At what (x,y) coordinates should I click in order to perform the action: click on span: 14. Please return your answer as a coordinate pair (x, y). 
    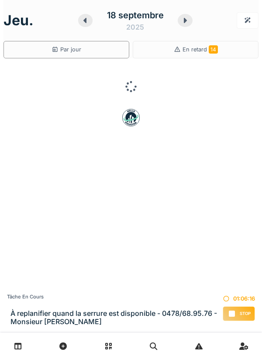
    Looking at the image, I should click on (213, 49).